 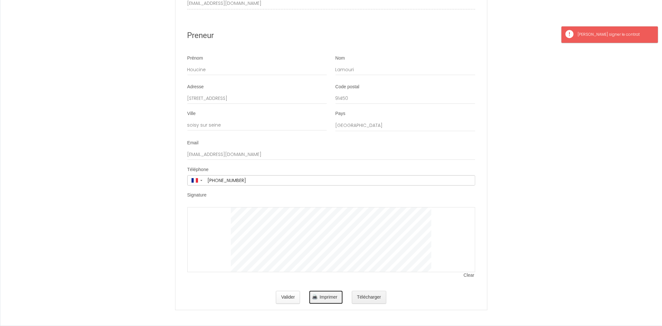 What do you see at coordinates (288, 297) in the screenshot?
I see `button: Valider` at bounding box center [288, 297].